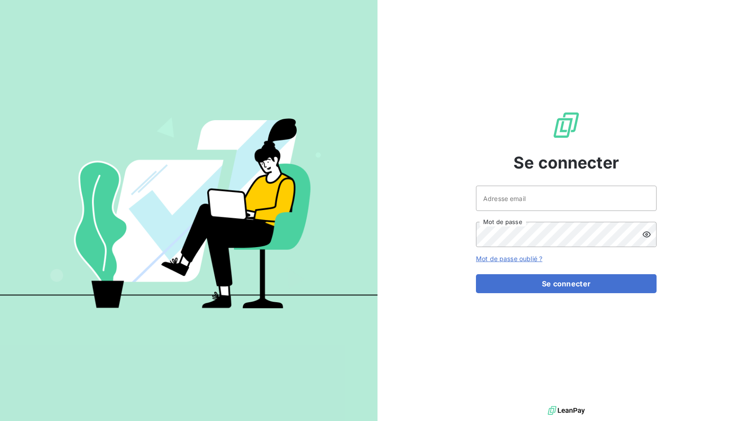 The width and height of the screenshot is (755, 421). What do you see at coordinates (509, 258) in the screenshot?
I see `a: Mot de passe oublié ?` at bounding box center [509, 258].